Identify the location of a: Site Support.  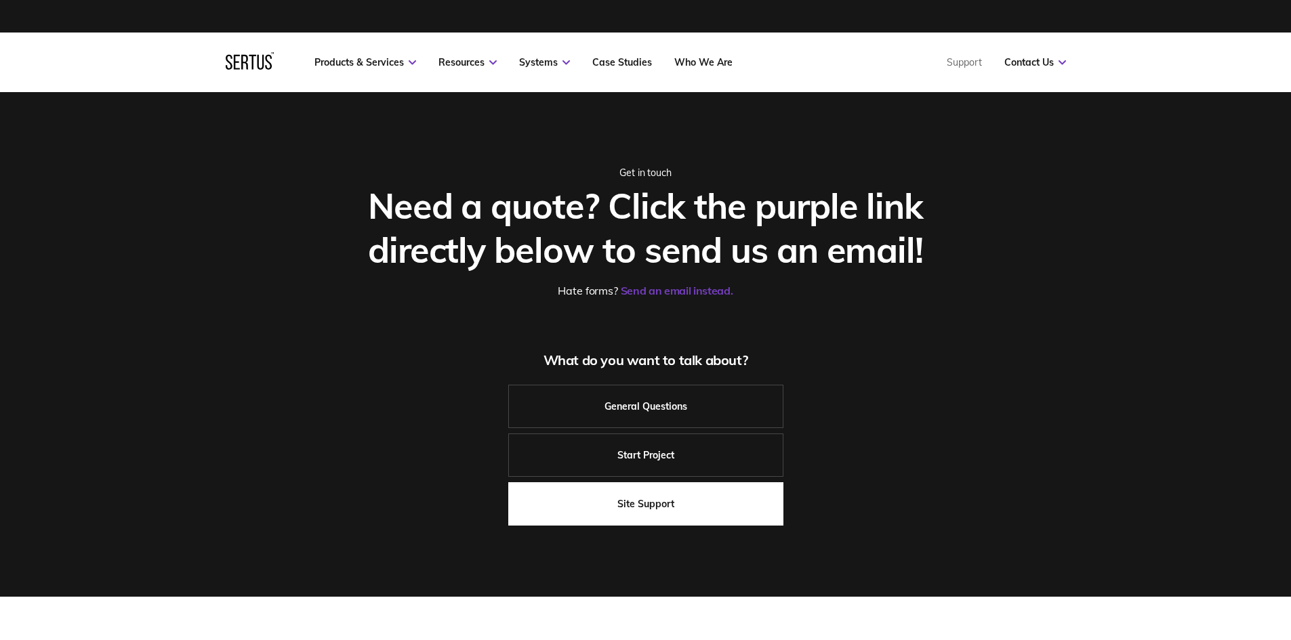
(646, 504).